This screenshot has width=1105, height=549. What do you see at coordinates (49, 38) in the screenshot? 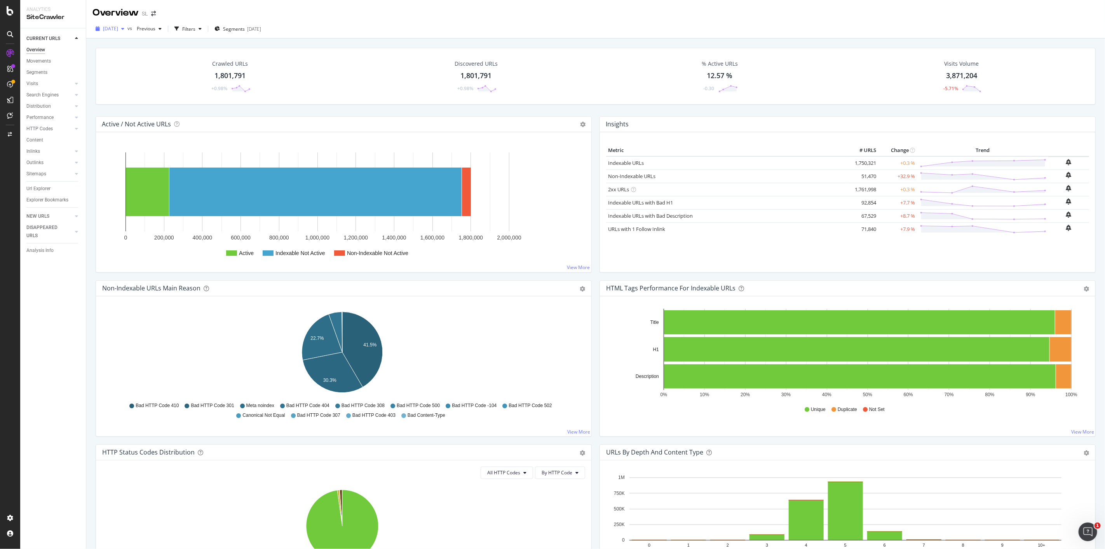
I see `a: CURRENT URLS` at bounding box center [49, 38].